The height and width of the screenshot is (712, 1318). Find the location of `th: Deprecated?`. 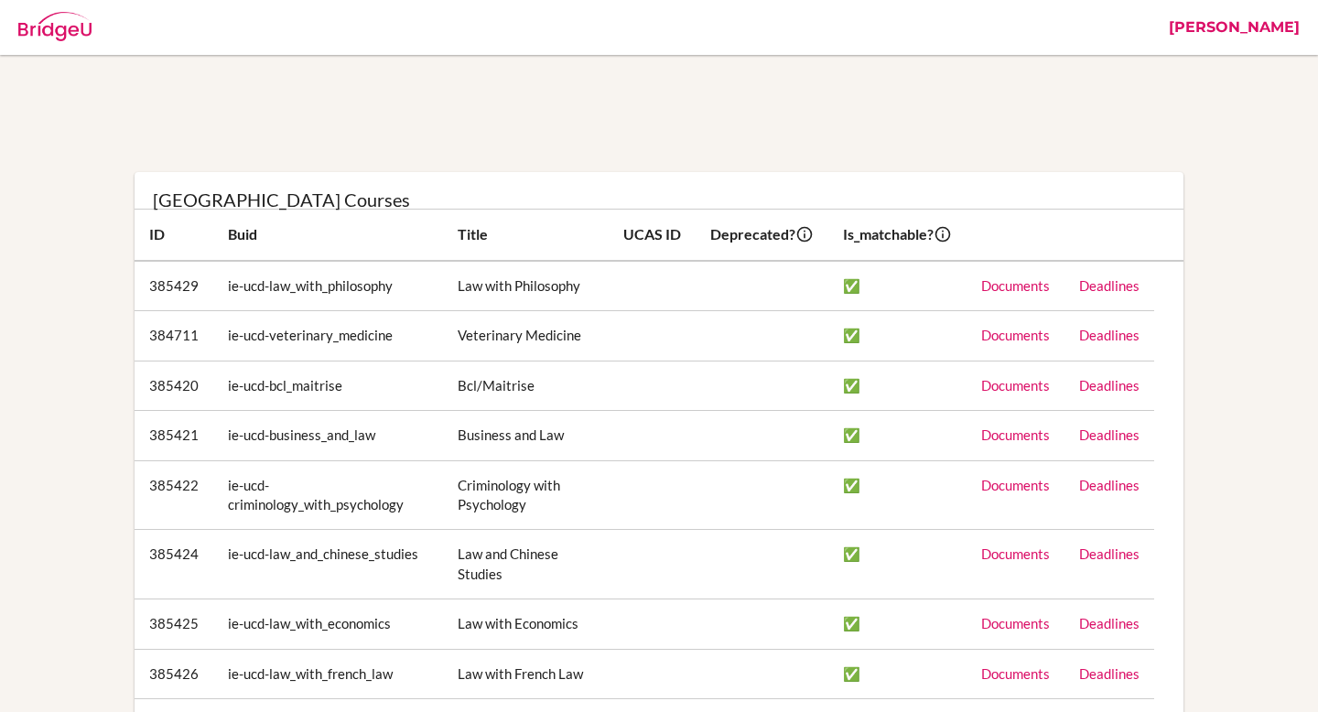

th: Deprecated? is located at coordinates (762, 235).